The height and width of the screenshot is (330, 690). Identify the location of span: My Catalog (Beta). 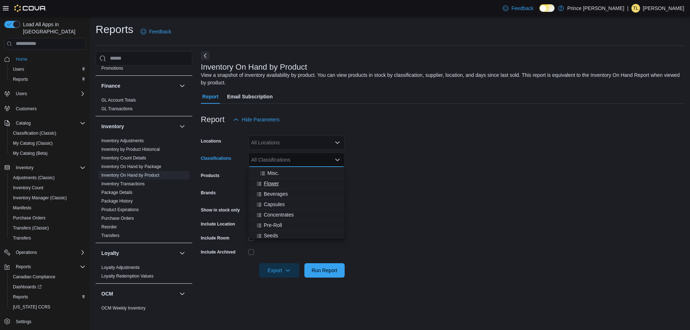
(30, 153).